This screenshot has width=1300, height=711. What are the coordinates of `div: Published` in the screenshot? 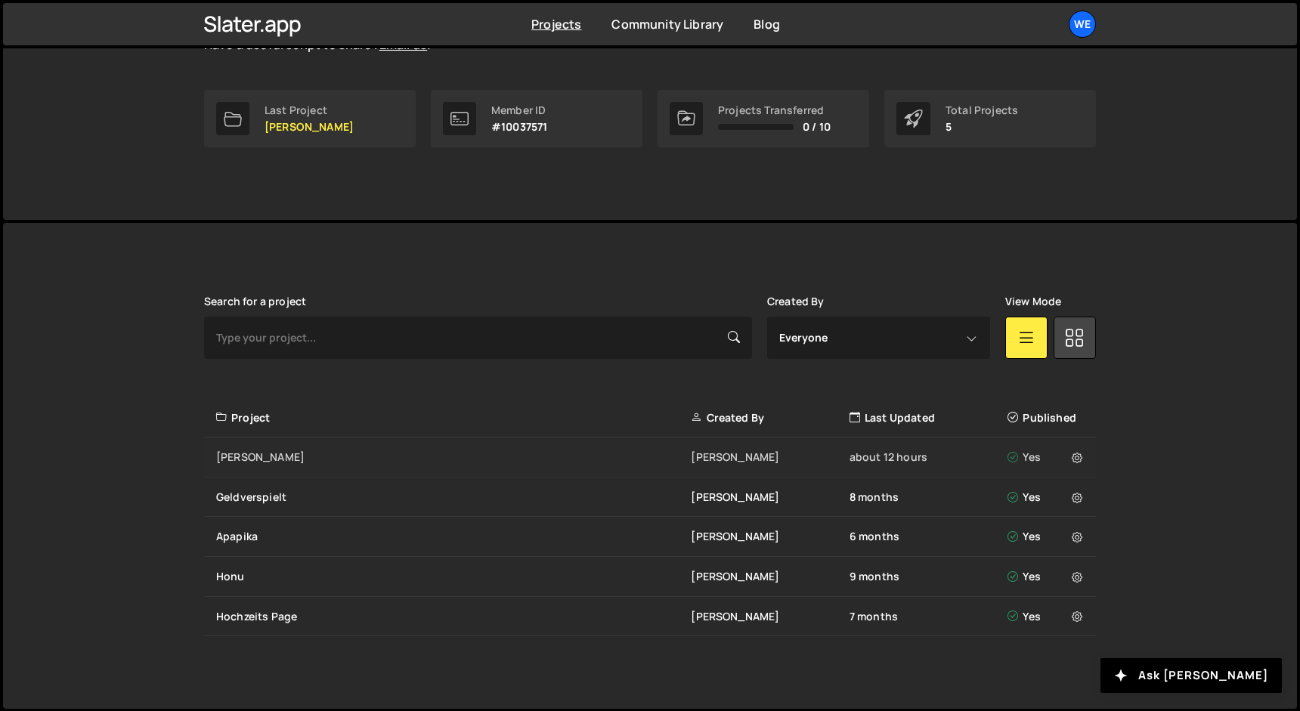 It's located at (1047, 418).